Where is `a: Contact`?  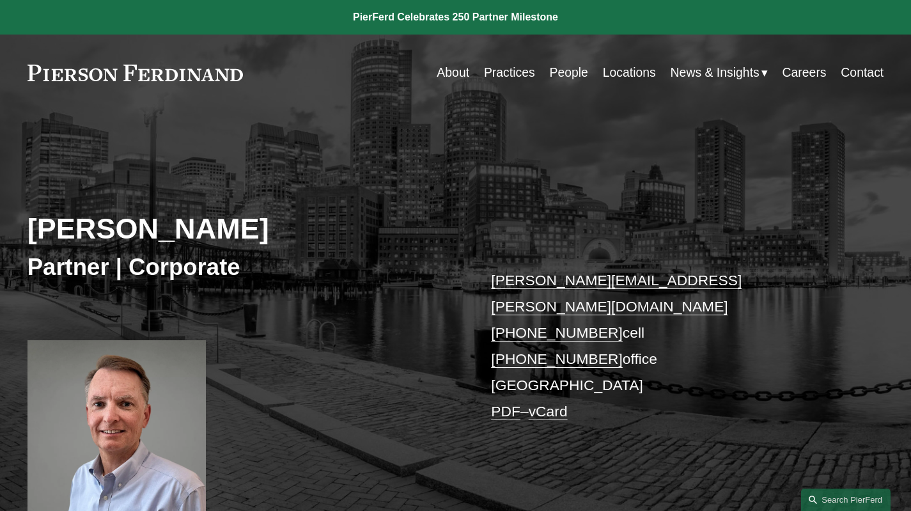
a: Contact is located at coordinates (862, 72).